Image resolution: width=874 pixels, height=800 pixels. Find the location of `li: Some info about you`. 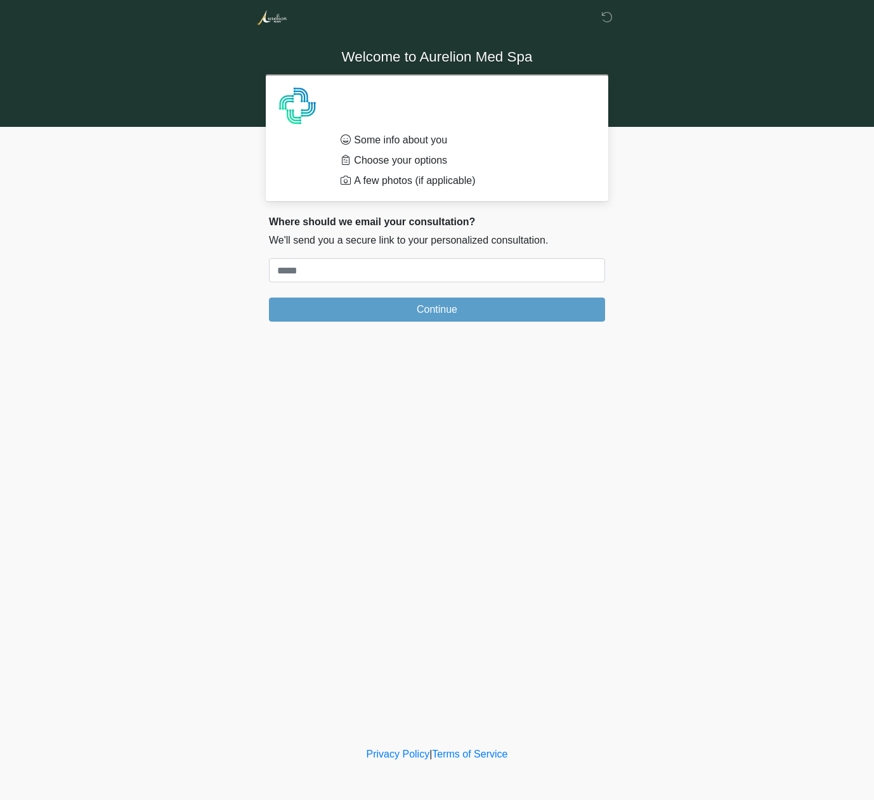

li: Some info about you is located at coordinates (463, 140).